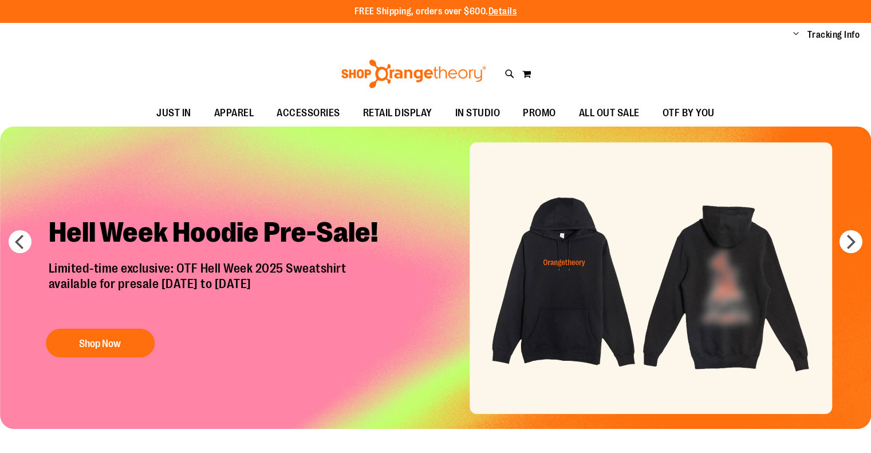 The image size is (871, 453). Describe the element at coordinates (539, 113) in the screenshot. I see `span: PROMO` at that location.